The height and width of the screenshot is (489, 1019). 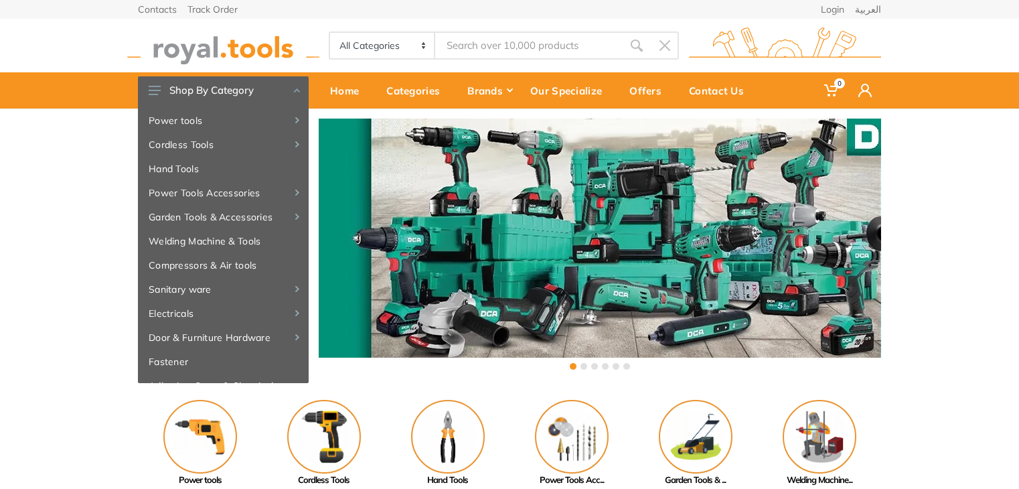 What do you see at coordinates (223, 265) in the screenshot?
I see `a: Compressors & Air tools` at bounding box center [223, 265].